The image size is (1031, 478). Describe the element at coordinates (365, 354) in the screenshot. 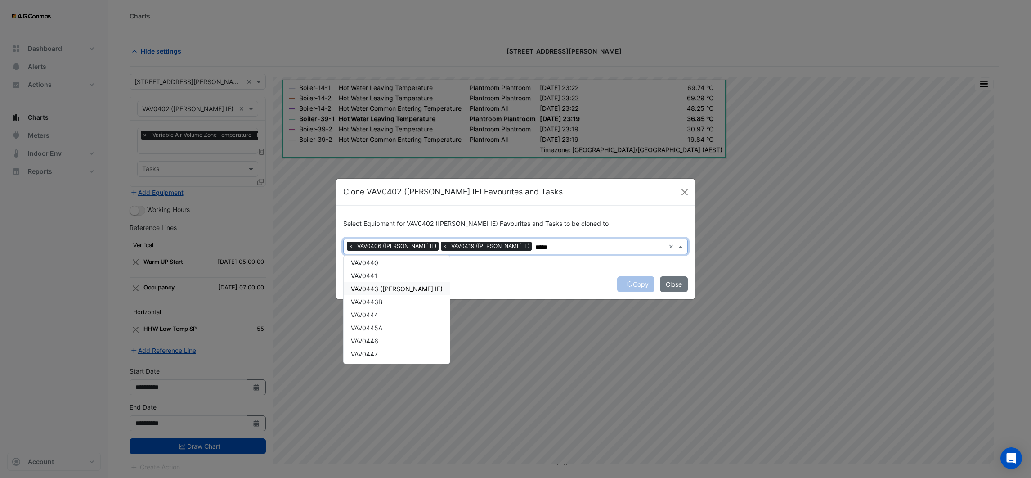

I see `span: VAV0447` at that location.